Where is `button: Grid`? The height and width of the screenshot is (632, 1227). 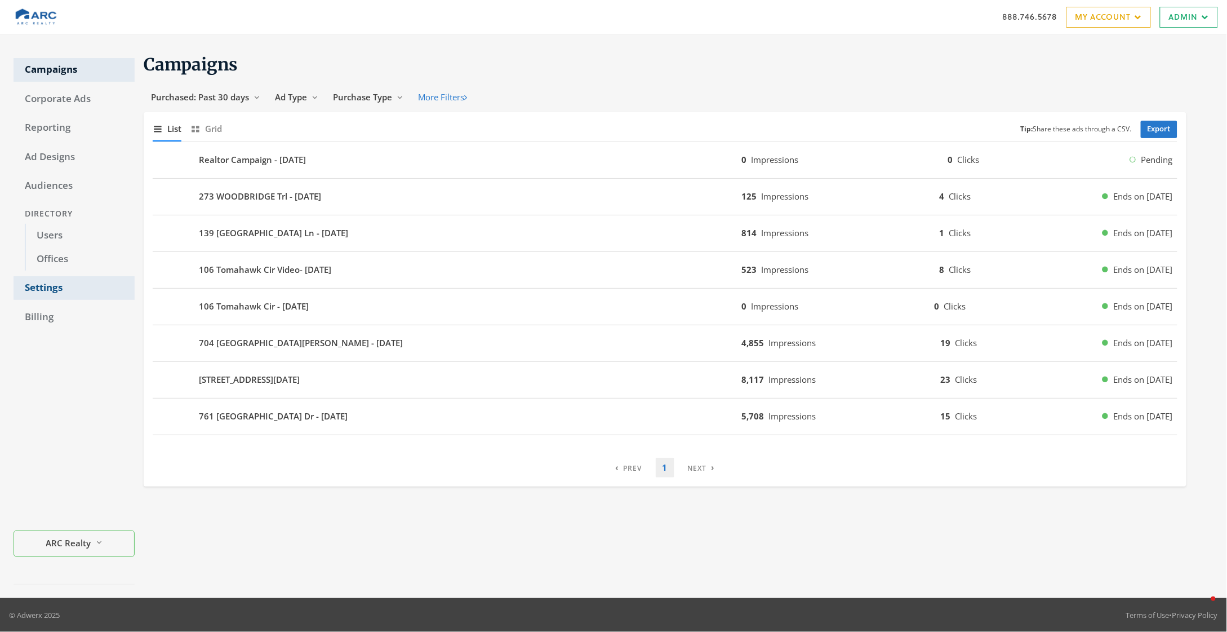 button: Grid is located at coordinates (206, 128).